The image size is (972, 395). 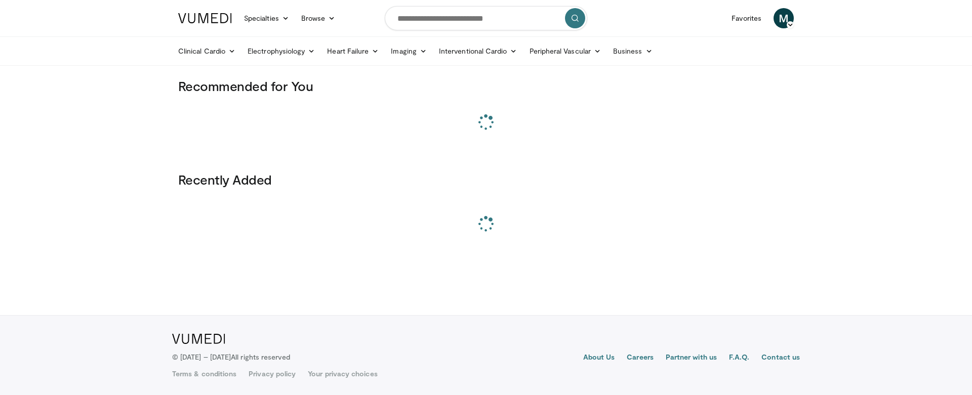 I want to click on h3: Recently Added, so click(x=486, y=180).